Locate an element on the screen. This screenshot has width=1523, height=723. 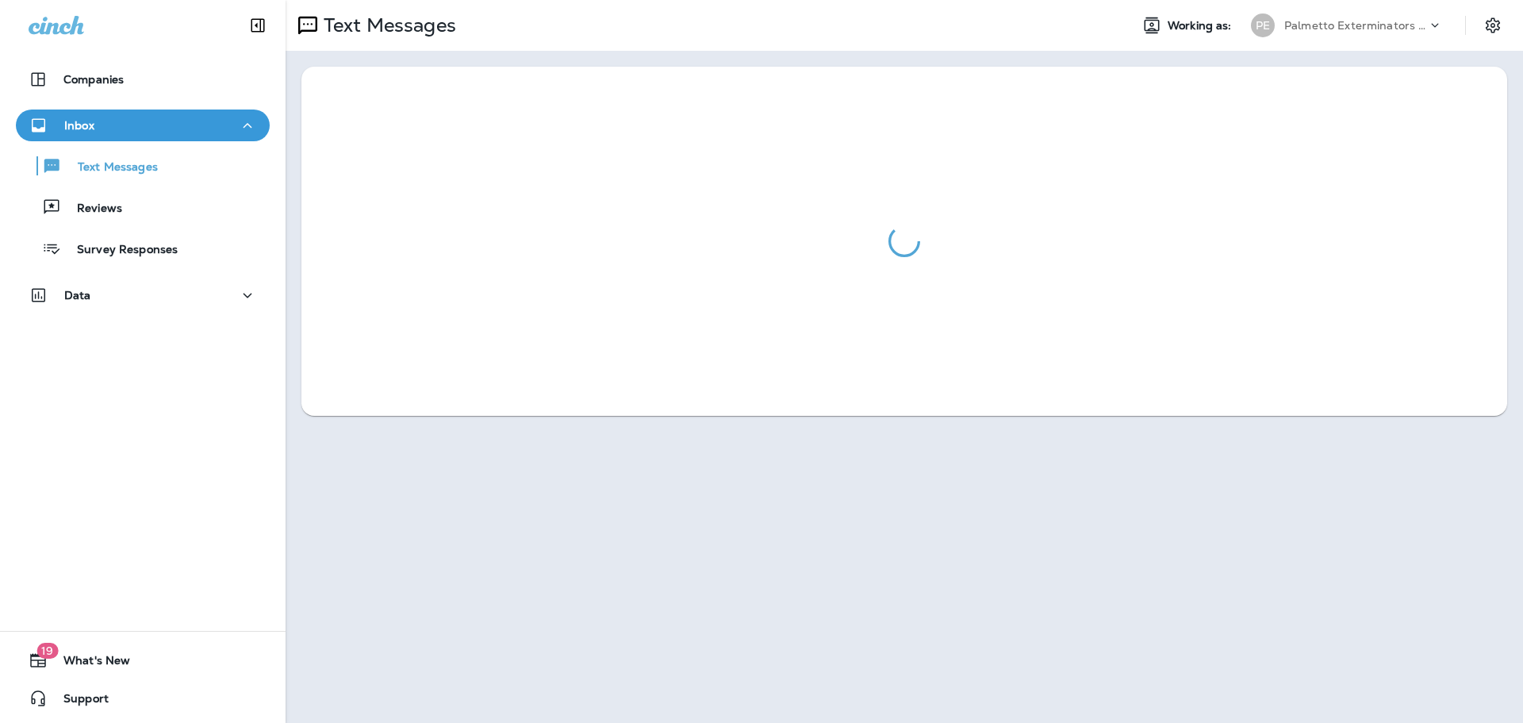
button: Inbox is located at coordinates (143, 125).